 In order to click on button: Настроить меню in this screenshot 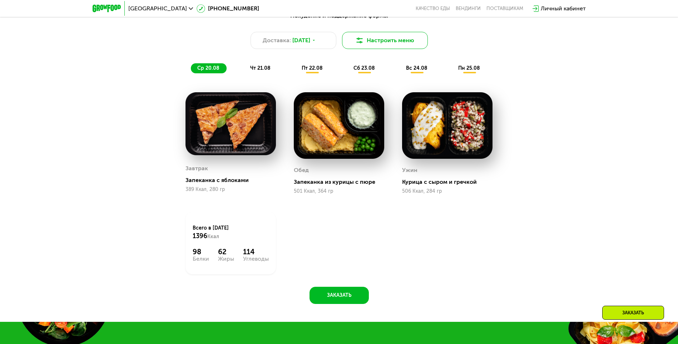, I will do `click(385, 40)`.